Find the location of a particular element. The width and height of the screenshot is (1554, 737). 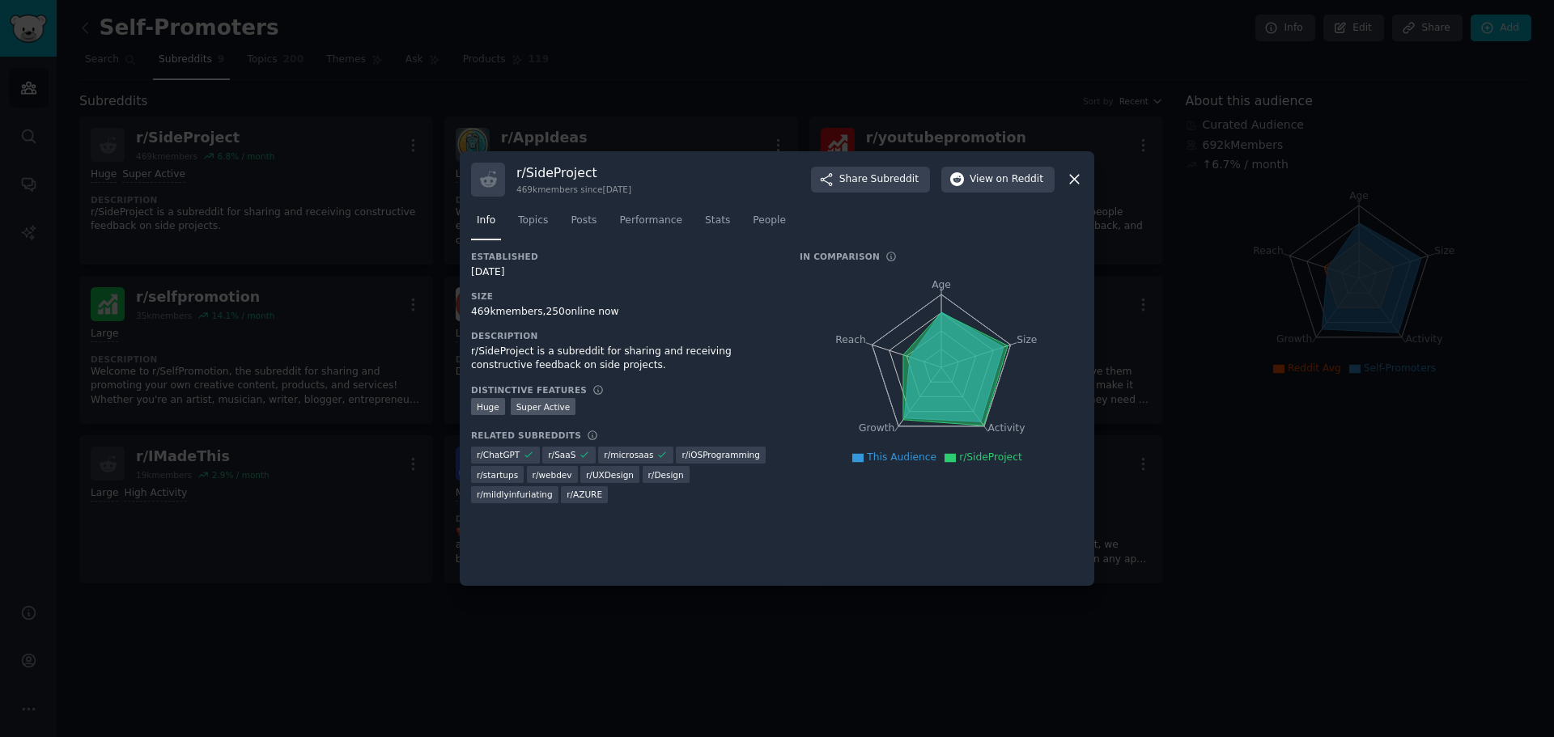

span: r/ mildlyinfuriating is located at coordinates (515, 495).